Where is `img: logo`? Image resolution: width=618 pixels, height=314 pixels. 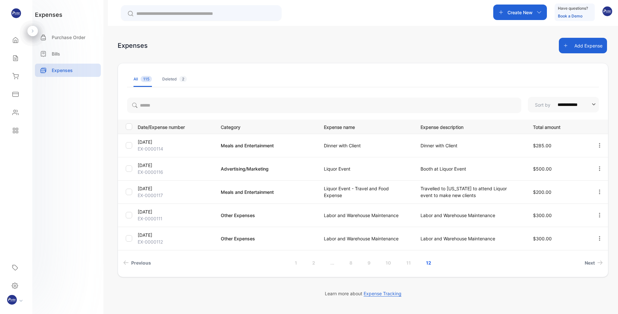
img: logo is located at coordinates (16, 13).